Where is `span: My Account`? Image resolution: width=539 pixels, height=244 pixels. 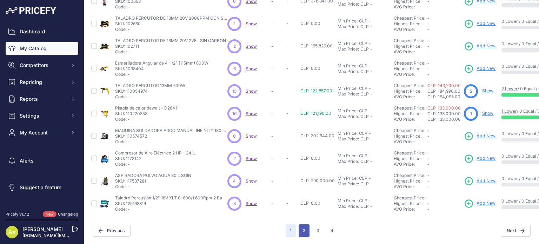
span: My Account is located at coordinates (42, 133).